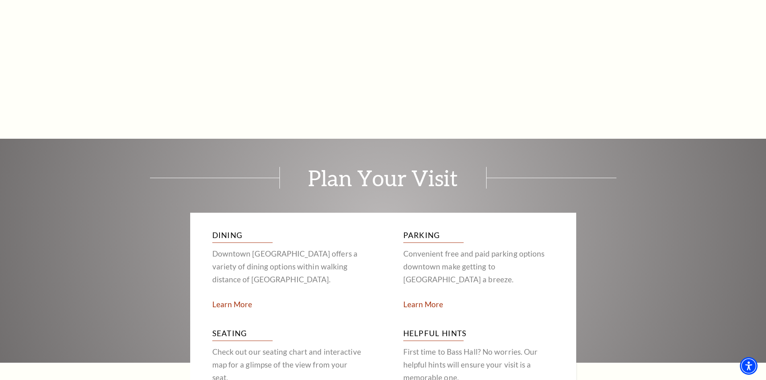 The height and width of the screenshot is (380, 766). Describe the element at coordinates (232, 304) in the screenshot. I see `a: Downtown Fort Worth offers a variety of dining options within walking distance of Bass Hall Learn...` at that location.